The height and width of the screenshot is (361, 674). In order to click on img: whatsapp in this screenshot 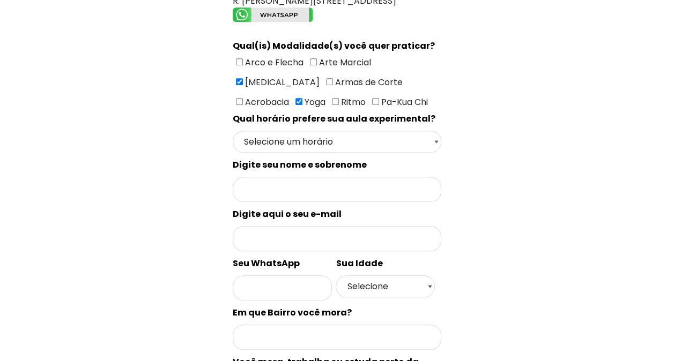, I will do `click(273, 14)`.